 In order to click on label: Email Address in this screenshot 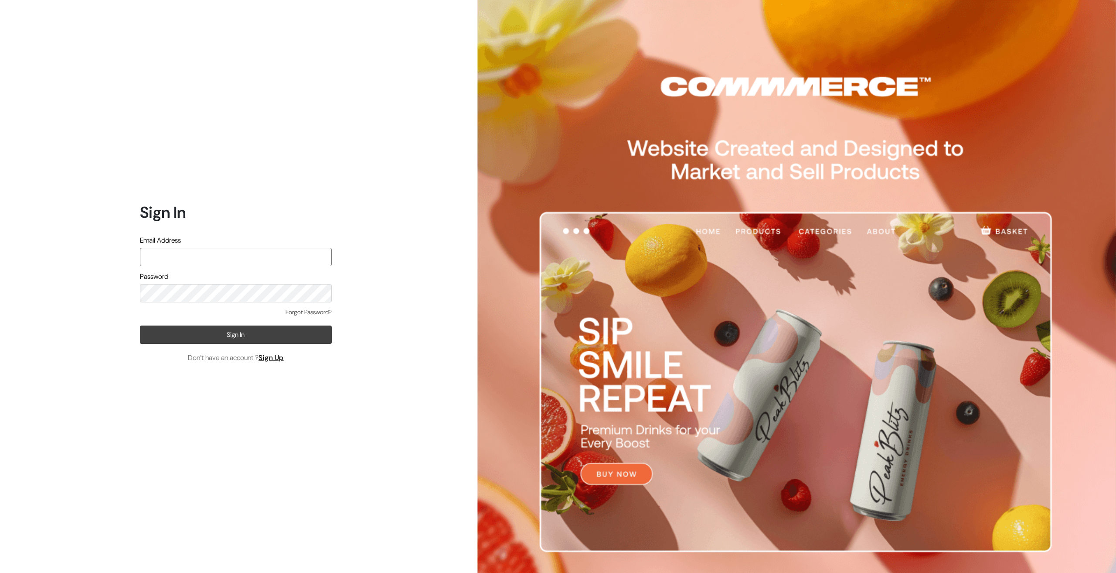, I will do `click(160, 240)`.